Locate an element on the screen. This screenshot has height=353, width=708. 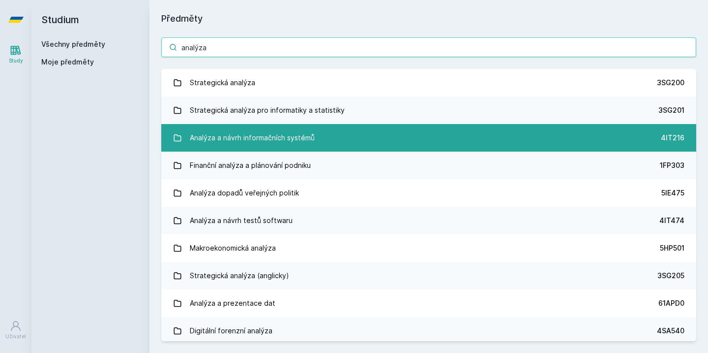
div: 4IT474 is located at coordinates (672, 220).